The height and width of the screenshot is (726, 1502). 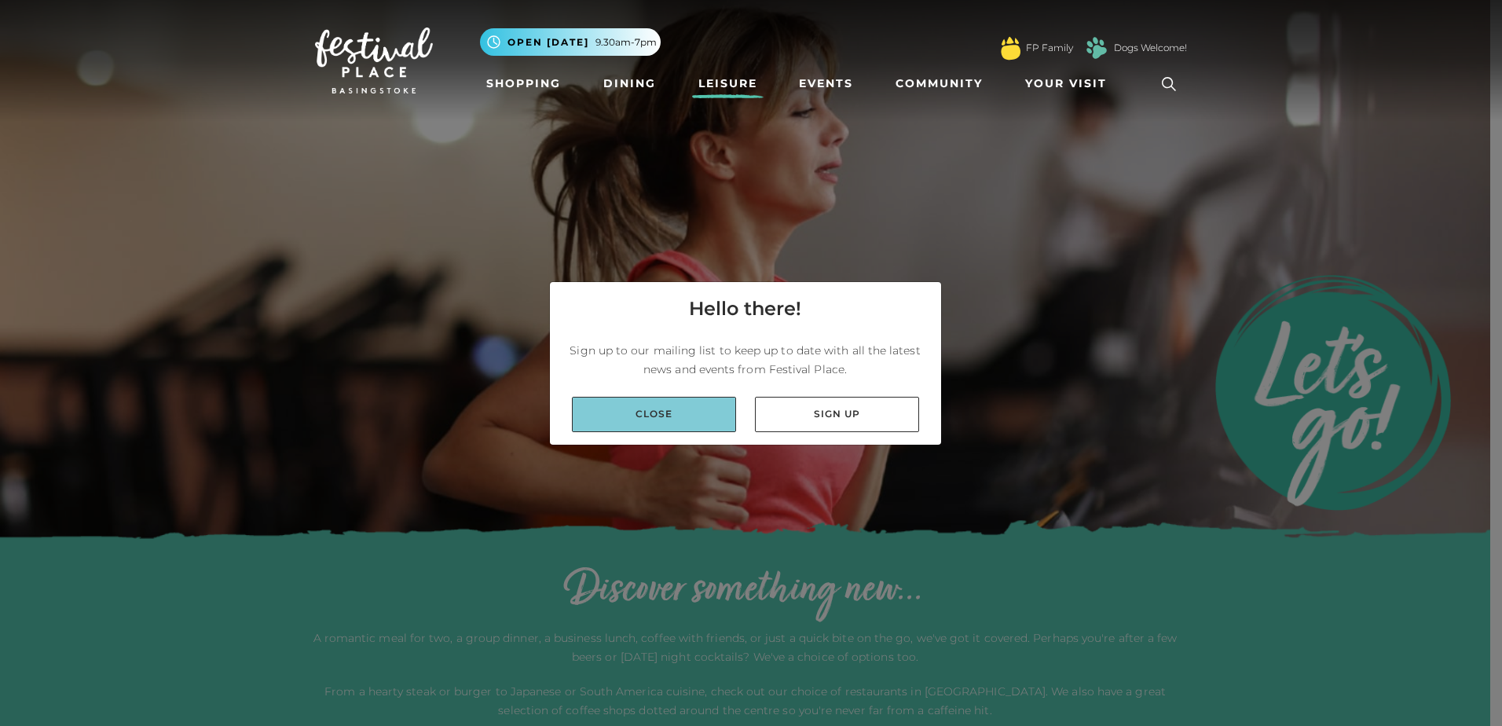 What do you see at coordinates (727, 83) in the screenshot?
I see `a: Leisure` at bounding box center [727, 83].